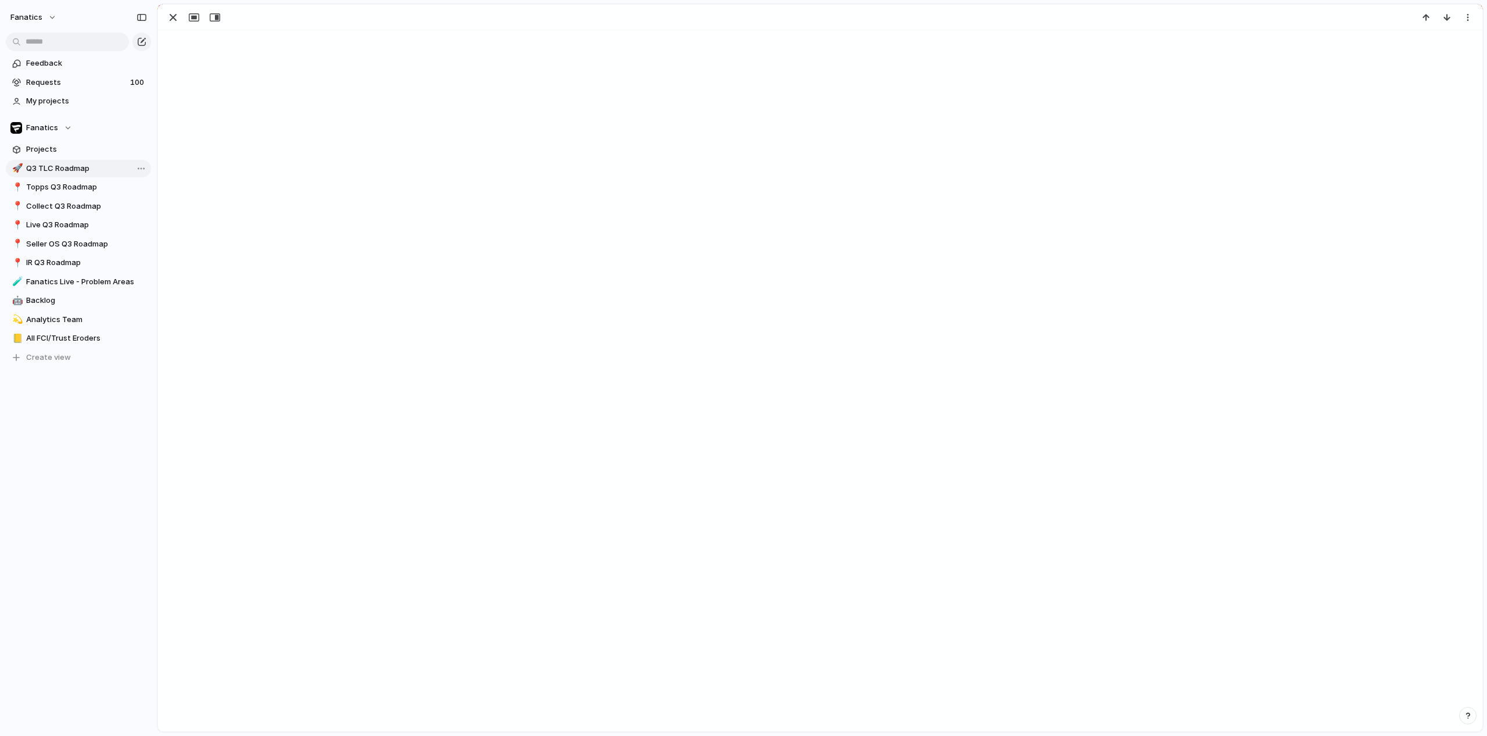  What do you see at coordinates (87, 244) in the screenshot?
I see `span: Seller OS Q3 Roadmap` at bounding box center [87, 244].